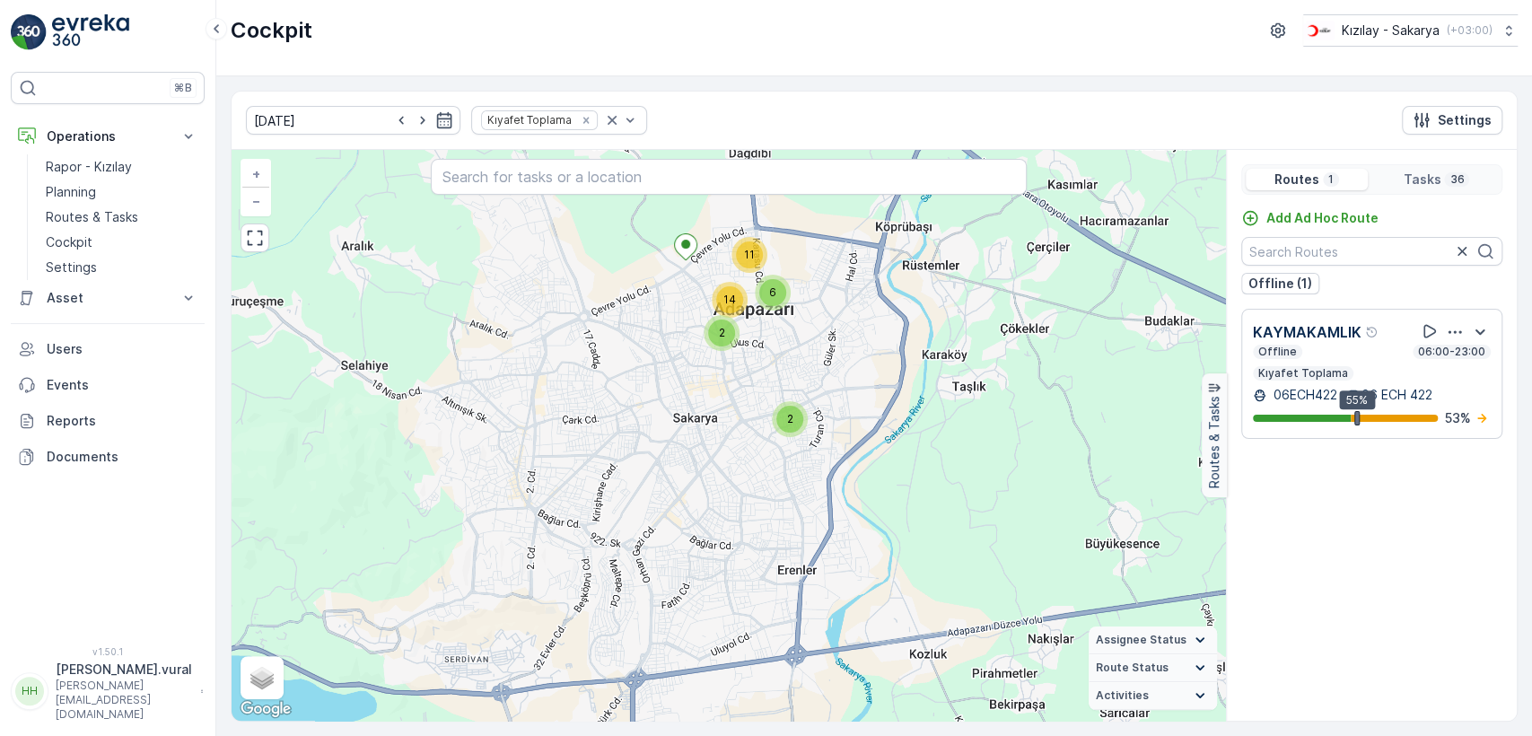 The image size is (1532, 736). I want to click on button: Offline (1), so click(1280, 284).